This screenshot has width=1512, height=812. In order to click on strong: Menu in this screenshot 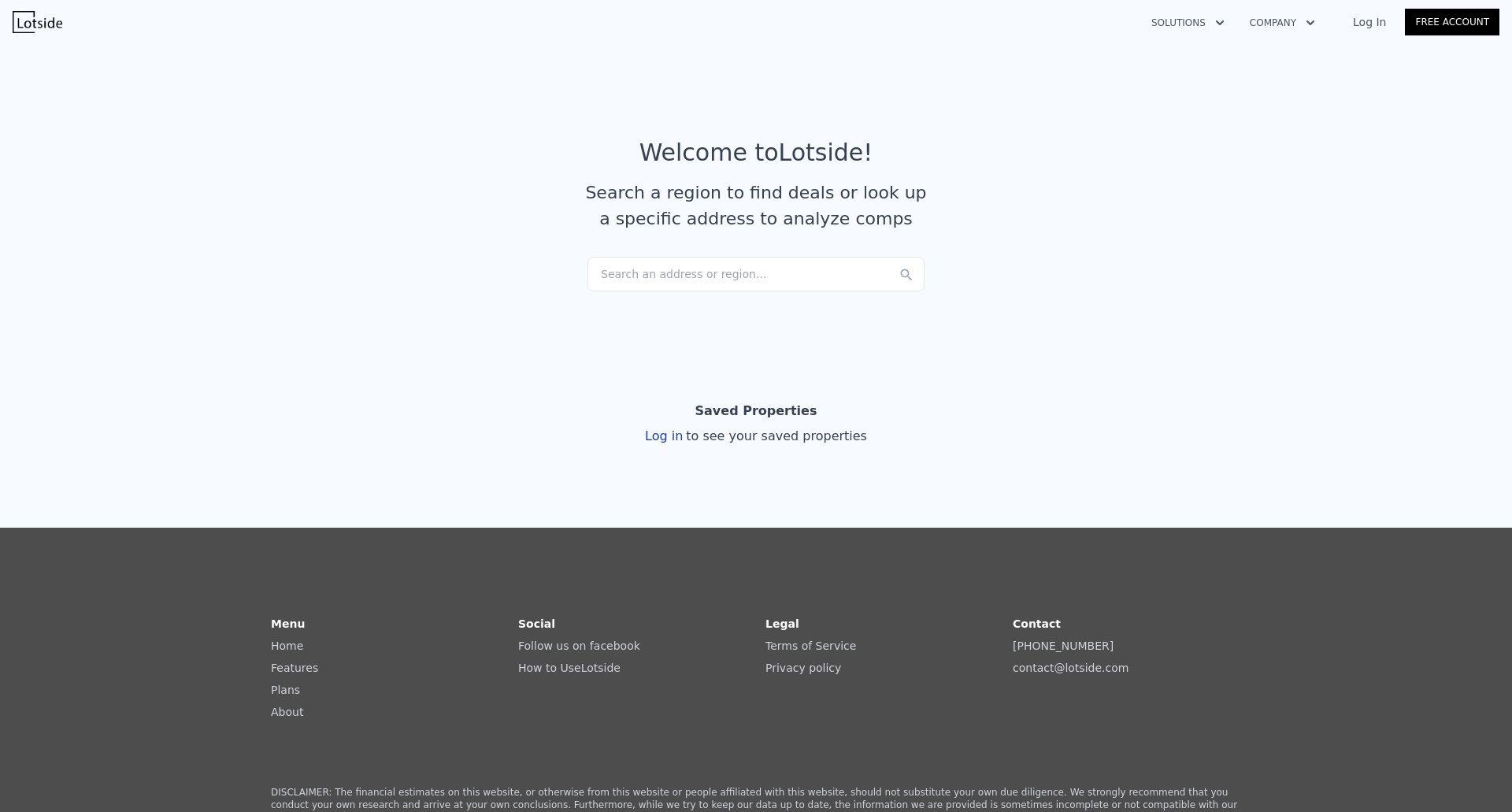, I will do `click(287, 624)`.